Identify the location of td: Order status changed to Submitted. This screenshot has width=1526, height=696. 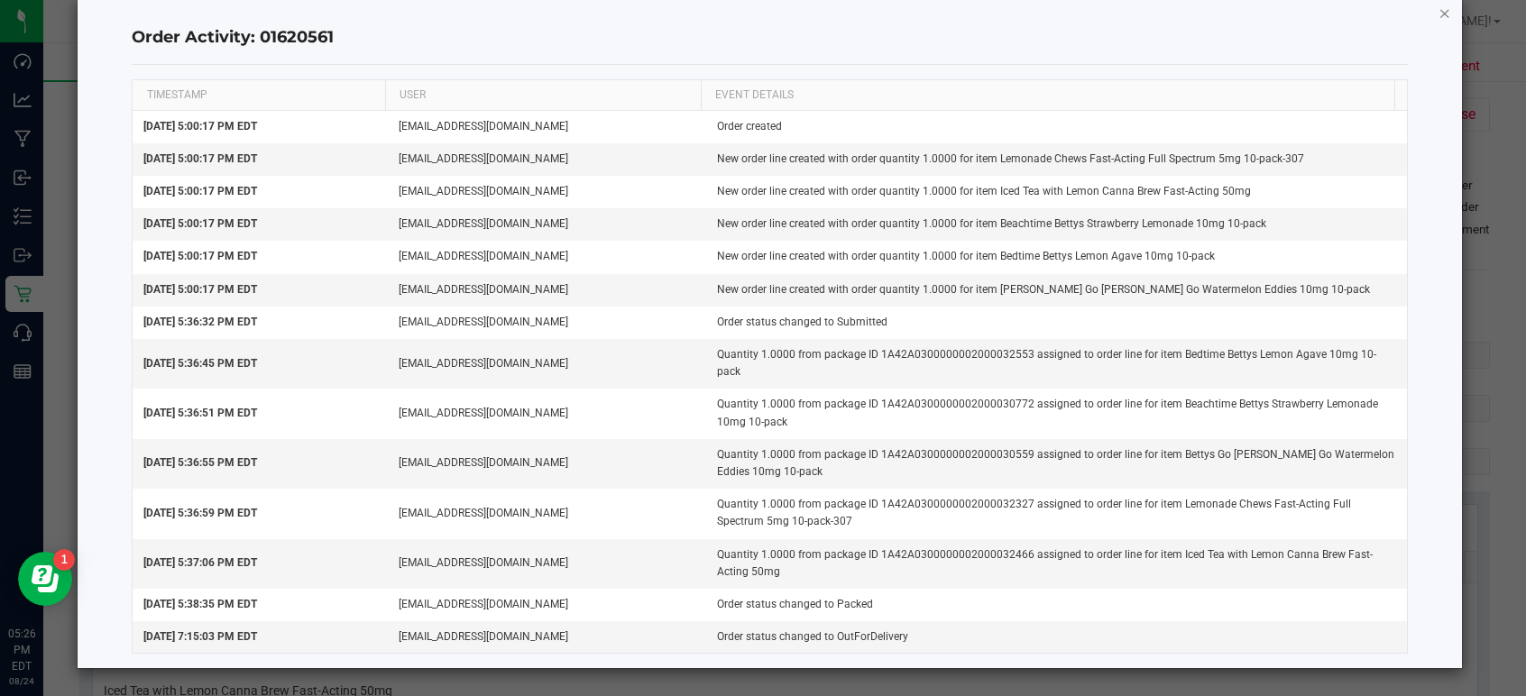
(1056, 323).